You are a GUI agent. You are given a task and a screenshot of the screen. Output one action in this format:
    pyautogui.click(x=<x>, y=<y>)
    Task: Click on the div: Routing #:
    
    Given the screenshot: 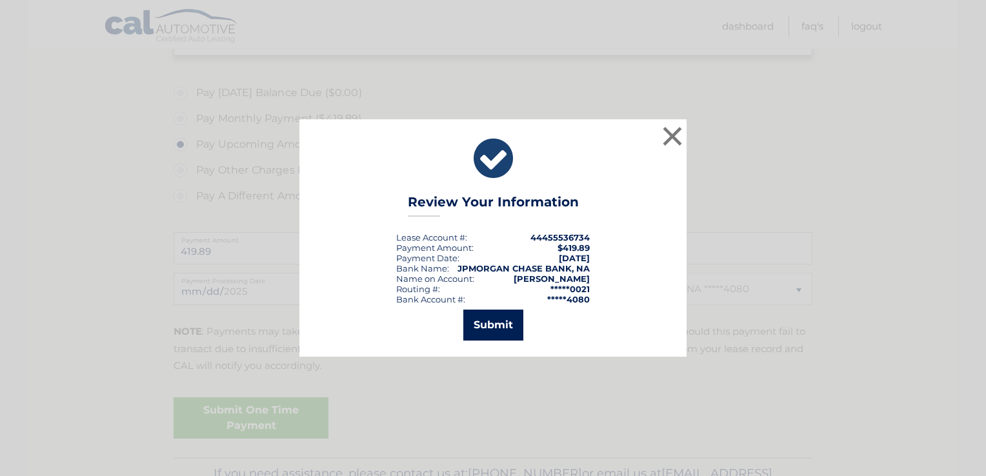 What is the action you would take?
    pyautogui.click(x=418, y=289)
    